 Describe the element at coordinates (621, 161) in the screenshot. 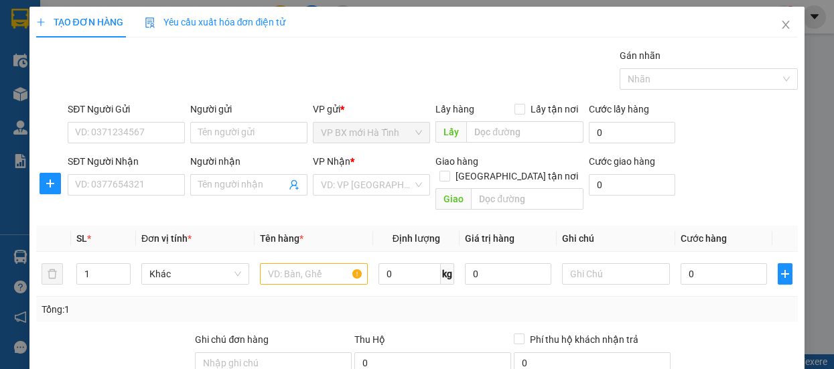

I see `label: Cước giao hàng` at that location.